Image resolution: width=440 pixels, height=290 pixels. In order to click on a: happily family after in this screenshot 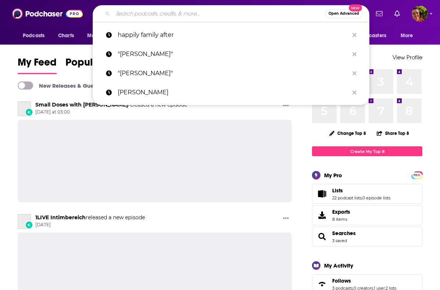, I will do `click(231, 35)`.